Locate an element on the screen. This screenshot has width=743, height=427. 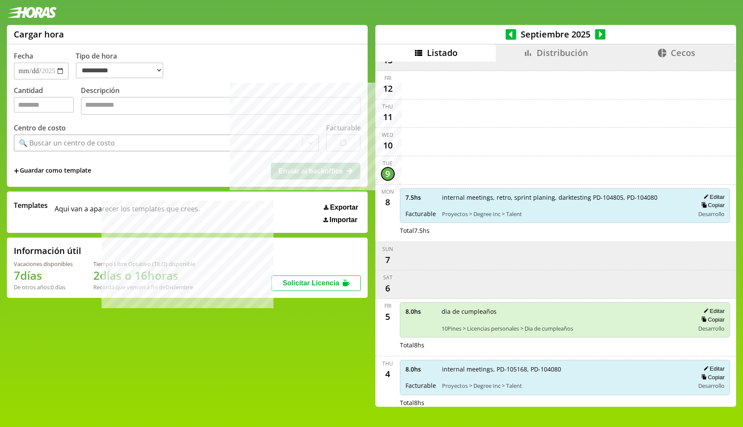
div: De otros años: 0 días is located at coordinates (43, 287).